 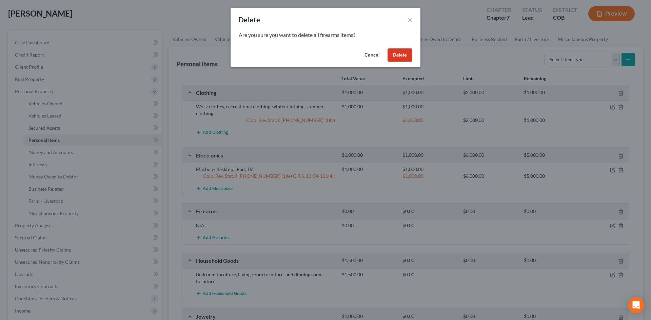 What do you see at coordinates (636, 305) in the screenshot?
I see `div: Open Intercom Messenger` at bounding box center [636, 305].